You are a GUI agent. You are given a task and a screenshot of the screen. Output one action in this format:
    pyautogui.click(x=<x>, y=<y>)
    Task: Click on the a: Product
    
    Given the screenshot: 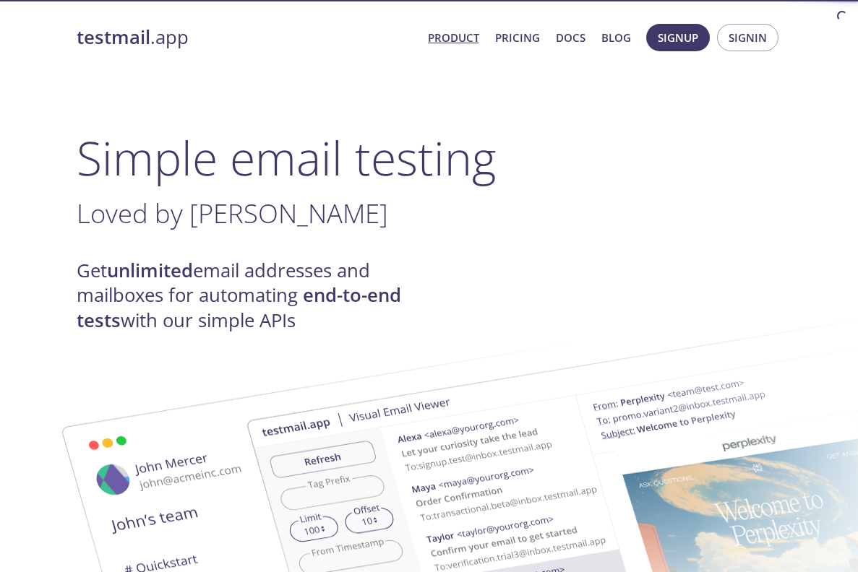 What is the action you would take?
    pyautogui.click(x=453, y=38)
    